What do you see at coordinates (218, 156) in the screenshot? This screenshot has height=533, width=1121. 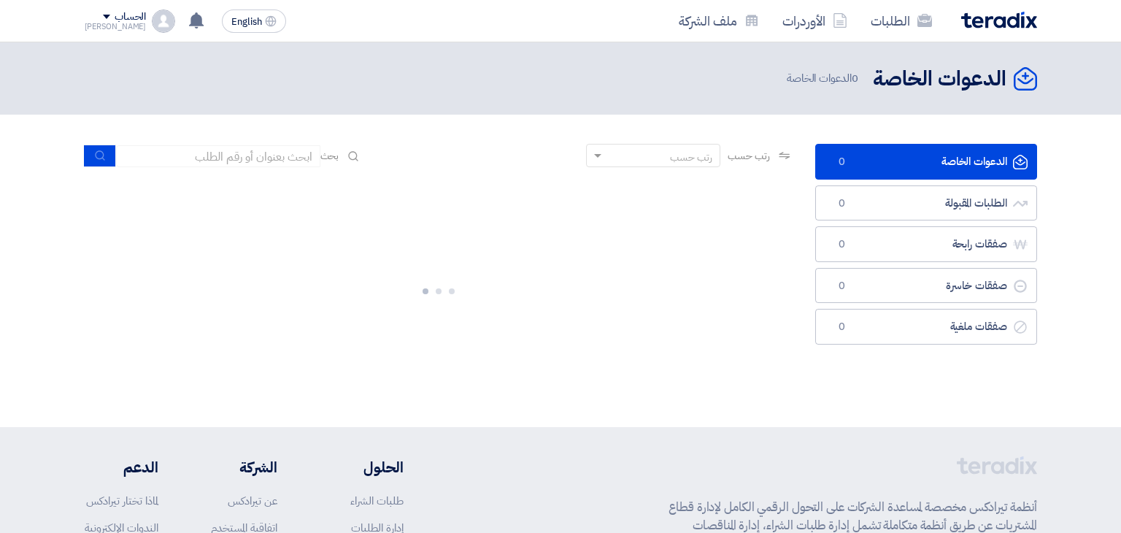 I see `input: ابحث بعنوان أو رقم الطلب` at bounding box center [218, 156].